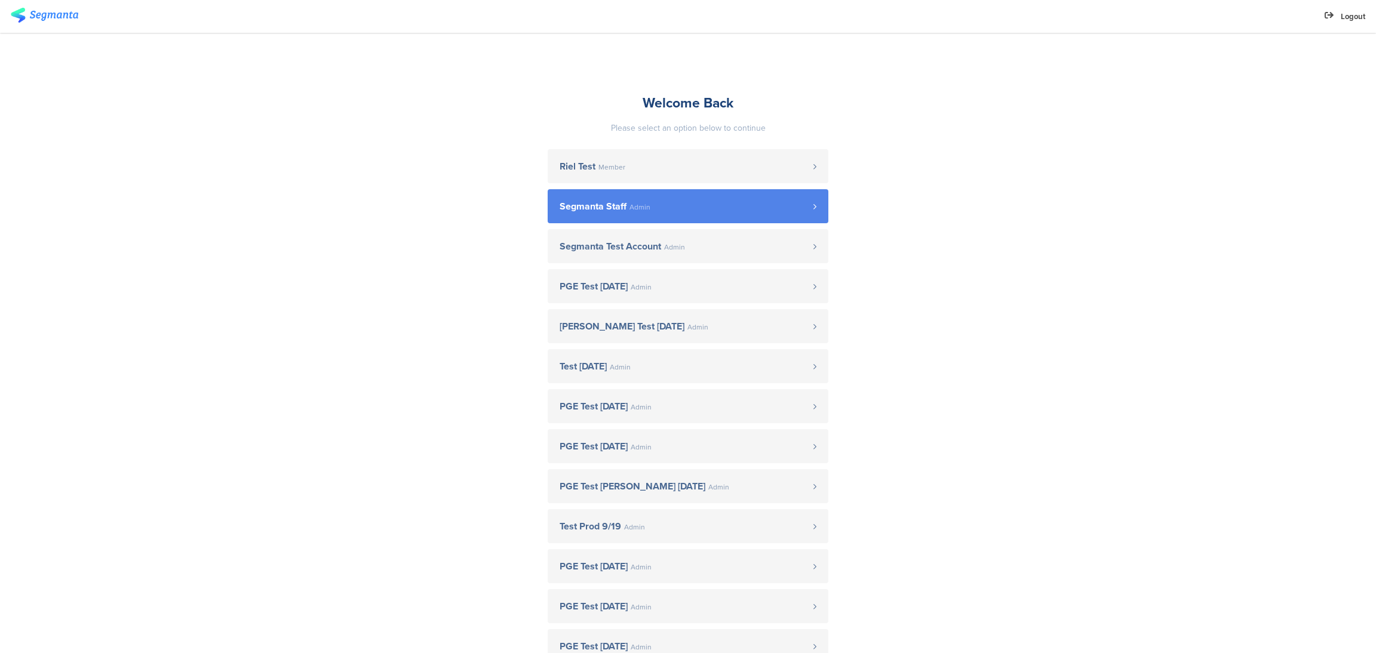  Describe the element at coordinates (610, 247) in the screenshot. I see `span: Segmanta Test Account` at that location.